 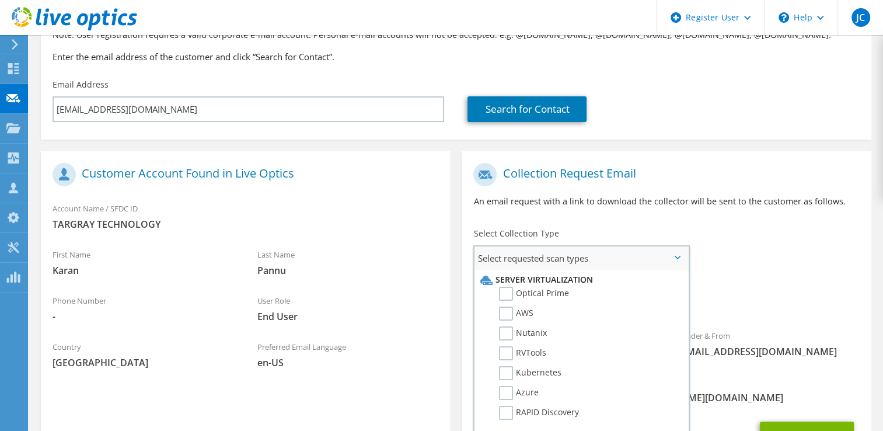 What do you see at coordinates (348, 362) in the screenshot?
I see `span: en-US` at bounding box center [348, 362].